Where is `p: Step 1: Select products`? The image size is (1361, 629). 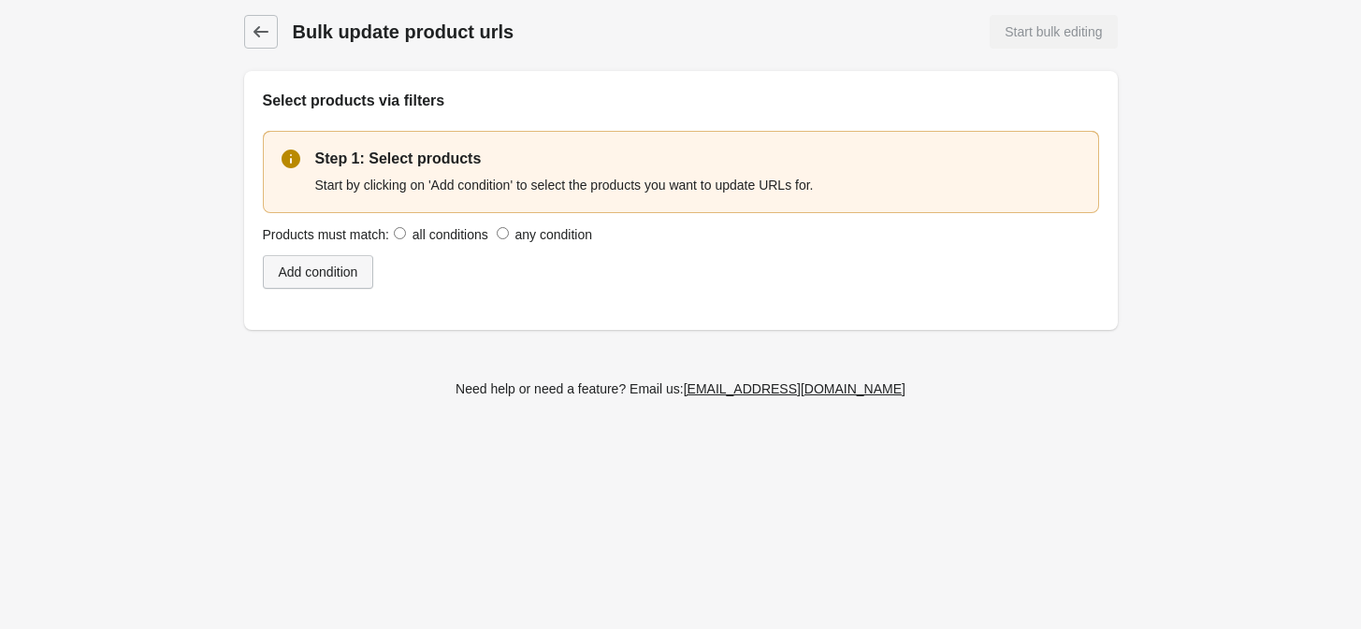 p: Step 1: Select products is located at coordinates (698, 159).